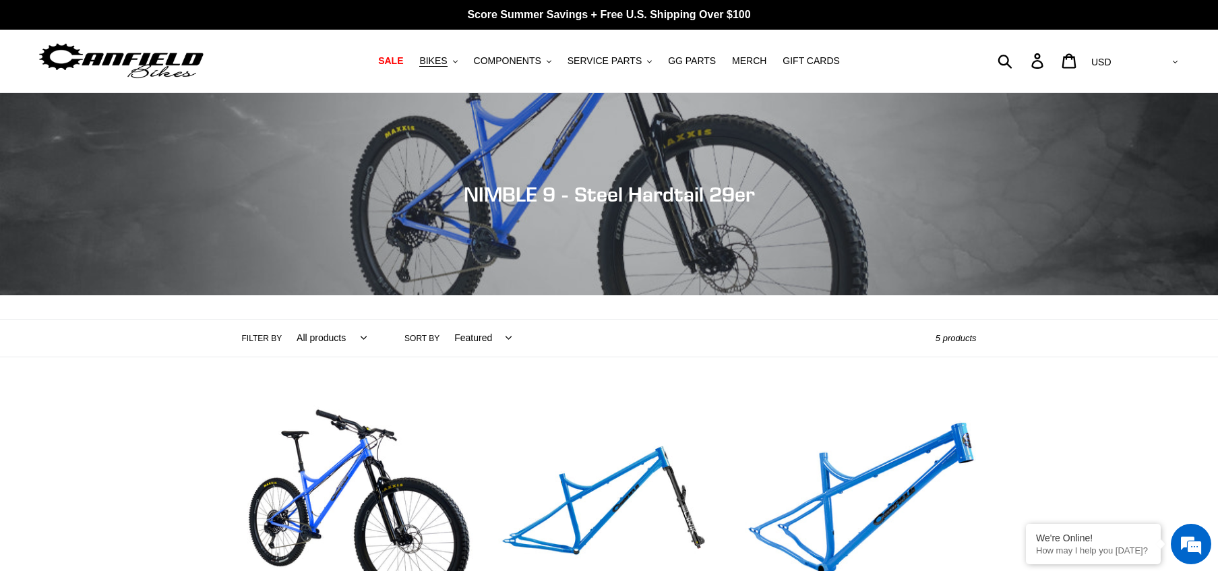 Image resolution: width=1218 pixels, height=571 pixels. Describe the element at coordinates (433, 61) in the screenshot. I see `span: BIKES` at that location.